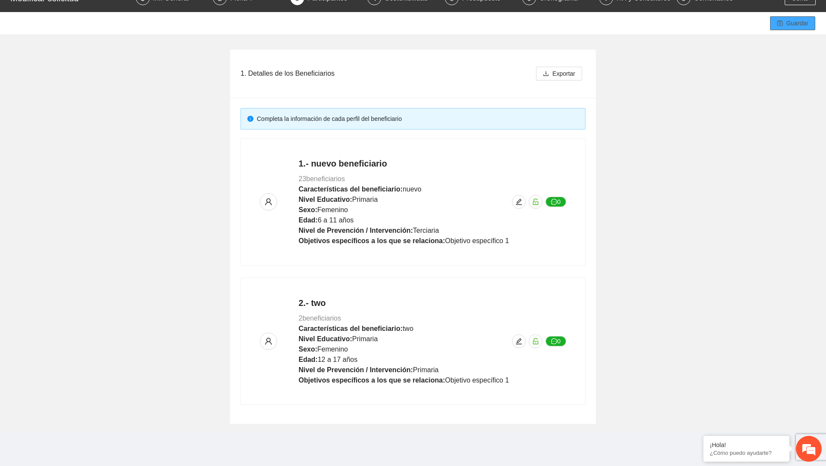 This screenshot has height=466, width=826. I want to click on h4: 1.- nuevo beneficiario, so click(403, 163).